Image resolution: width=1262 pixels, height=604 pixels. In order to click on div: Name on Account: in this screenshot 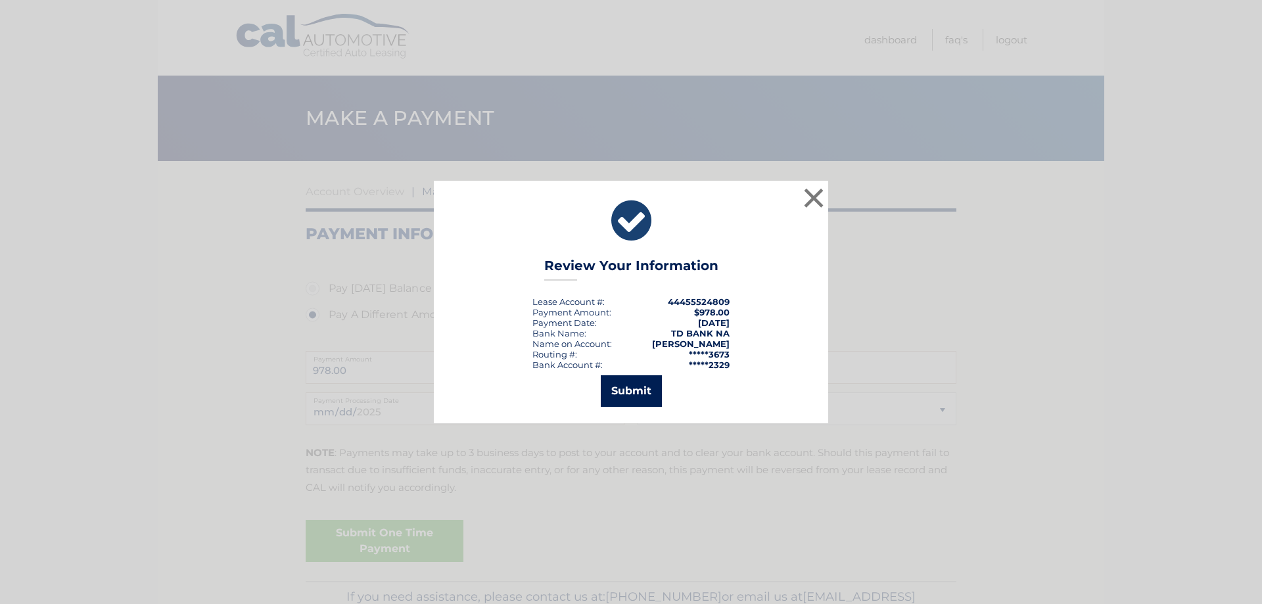, I will do `click(572, 344)`.